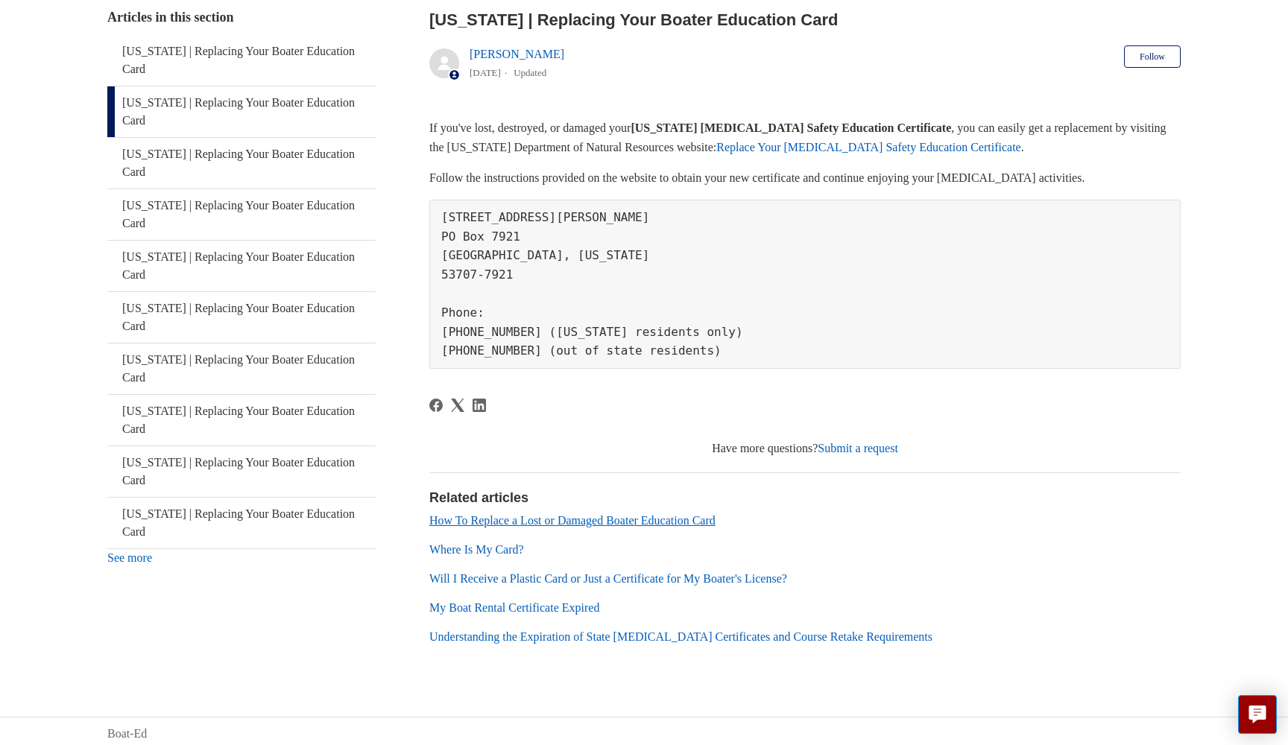 This screenshot has height=745, width=1288. I want to click on a: Submit a request, so click(858, 448).